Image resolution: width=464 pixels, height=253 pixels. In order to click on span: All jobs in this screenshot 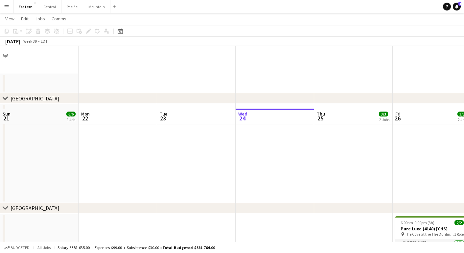, I will do `click(44, 248)`.